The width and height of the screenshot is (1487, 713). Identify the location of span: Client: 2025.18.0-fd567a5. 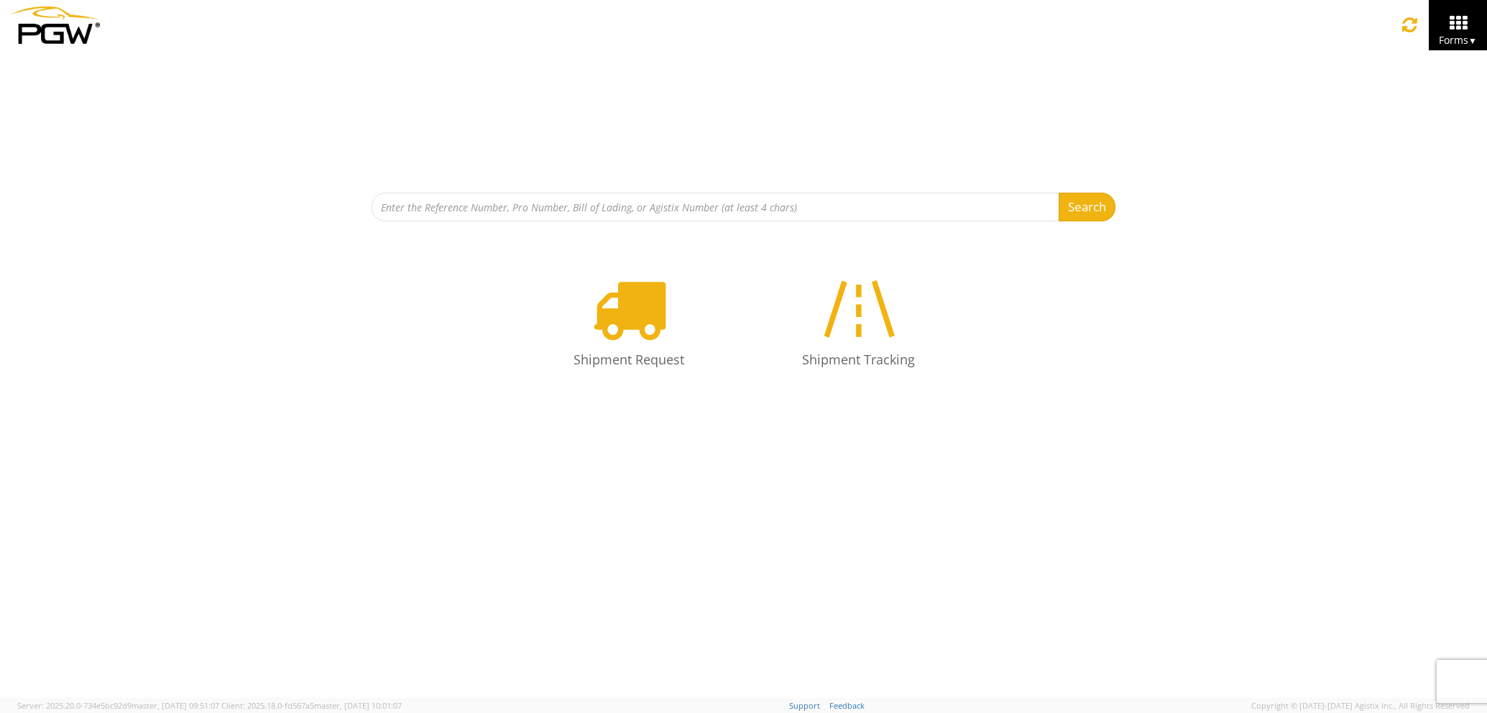
(311, 705).